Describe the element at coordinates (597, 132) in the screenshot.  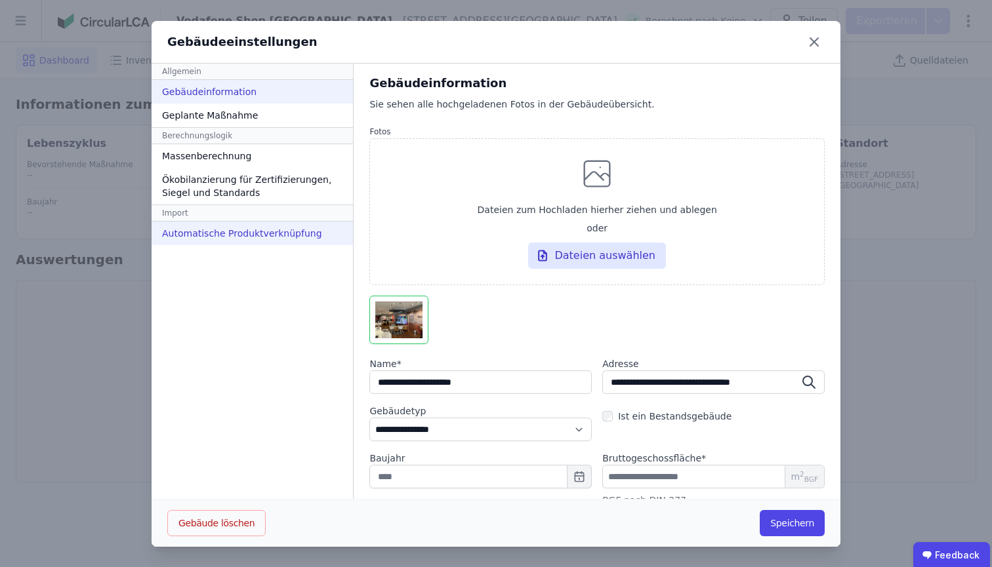
I see `label: Fotos` at that location.